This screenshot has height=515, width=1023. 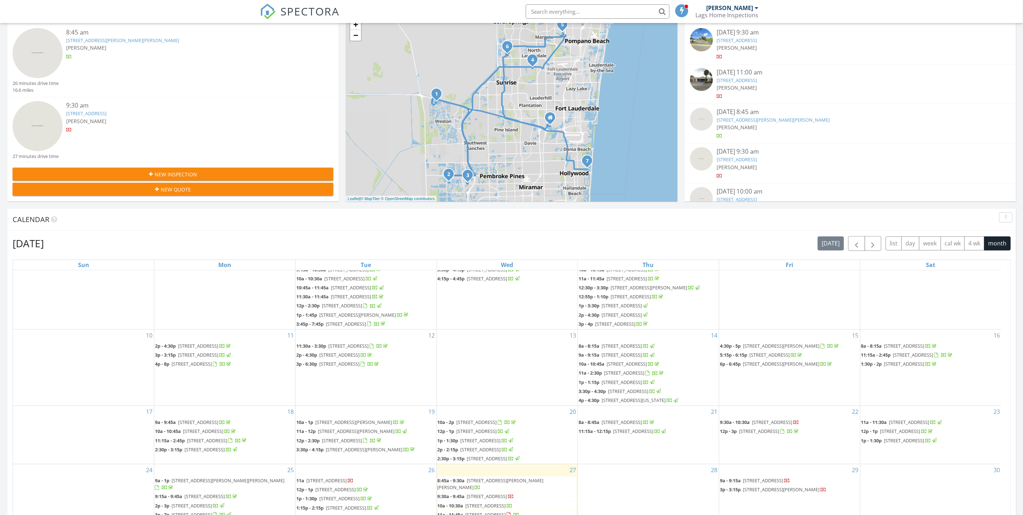 What do you see at coordinates (36, 163) in the screenshot?
I see `div: 18.1 miles` at bounding box center [36, 163].